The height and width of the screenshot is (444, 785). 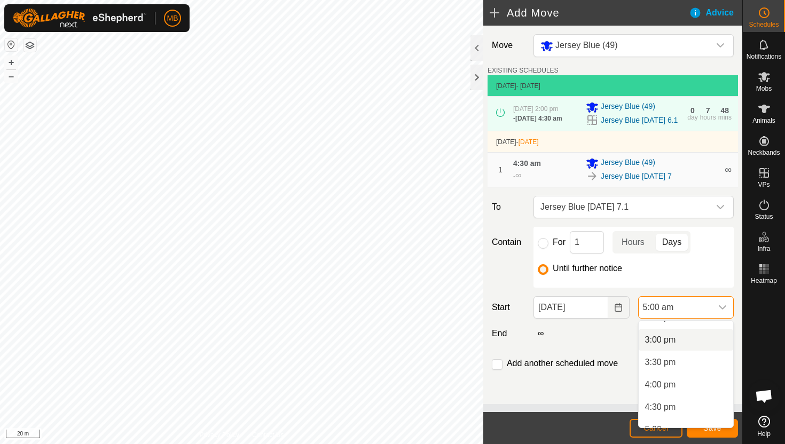 What do you see at coordinates (592, 176) in the screenshot?
I see `img: To` at bounding box center [592, 176].